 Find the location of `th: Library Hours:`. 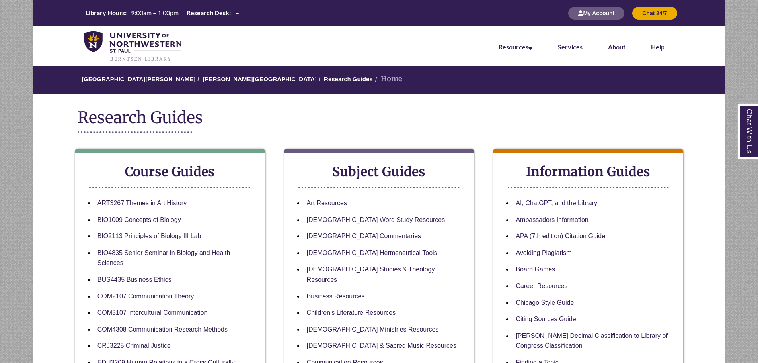

th: Library Hours: is located at coordinates (105, 13).